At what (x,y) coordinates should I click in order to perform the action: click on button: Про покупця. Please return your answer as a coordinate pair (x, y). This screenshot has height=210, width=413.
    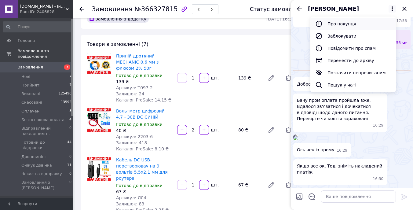
    Looking at the image, I should click on (353, 24).